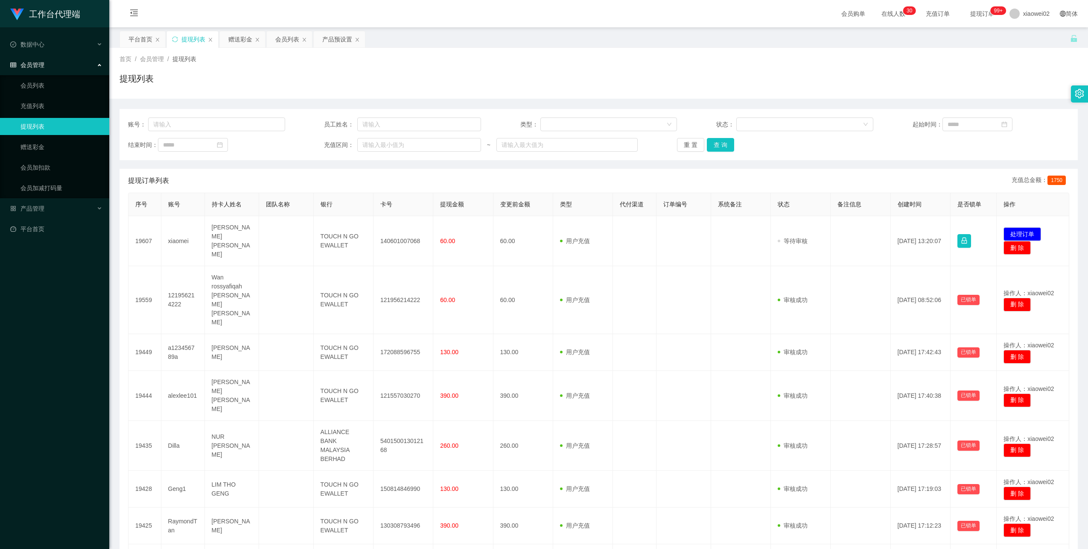  Describe the element at coordinates (730, 204) in the screenshot. I see `span: 系统备注` at that location.